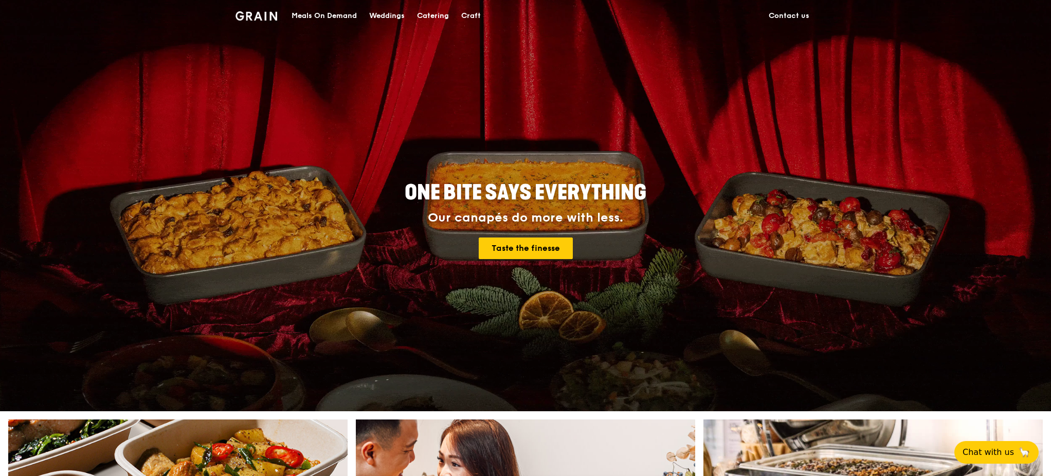  Describe the element at coordinates (471, 16) in the screenshot. I see `div: Craft` at that location.